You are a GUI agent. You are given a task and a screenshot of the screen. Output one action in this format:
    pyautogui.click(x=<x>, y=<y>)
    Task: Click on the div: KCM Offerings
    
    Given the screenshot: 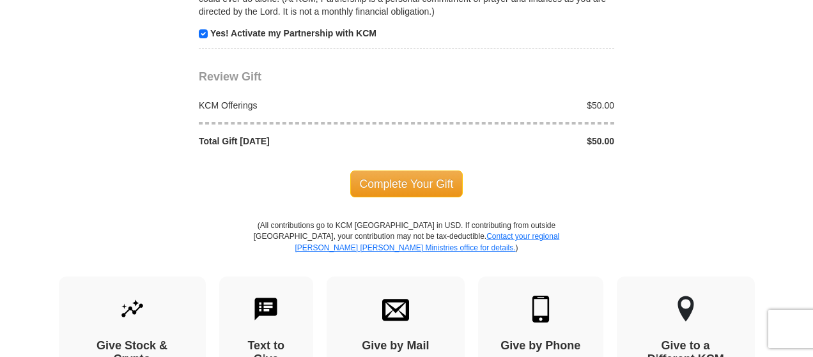 What is the action you would take?
    pyautogui.click(x=300, y=105)
    